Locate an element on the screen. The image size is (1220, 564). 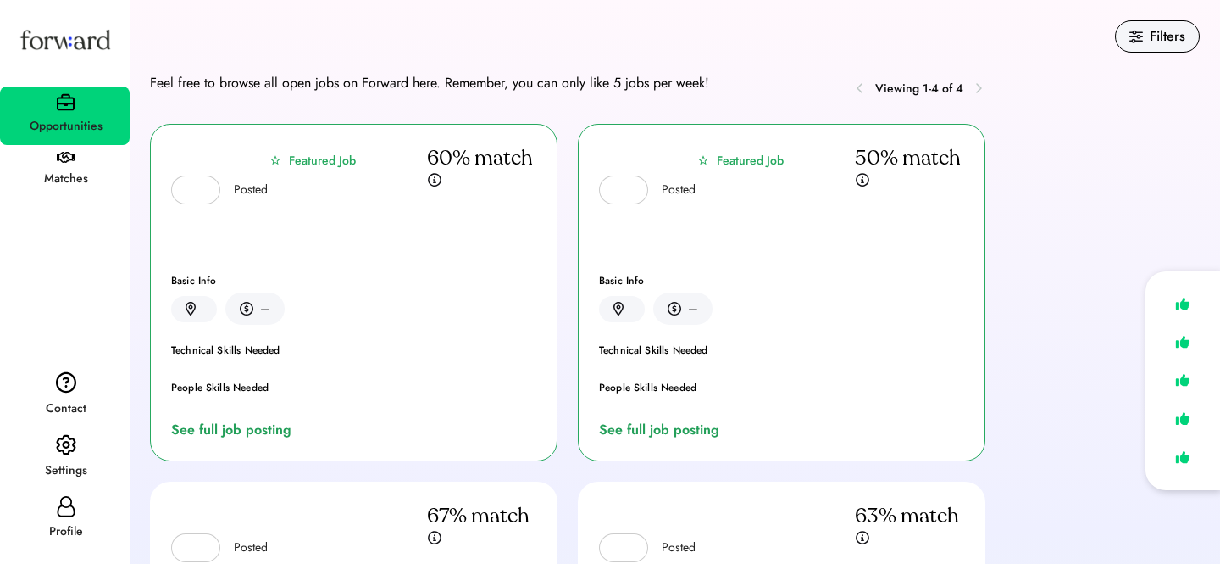
div: Feel free to browse all open jobs on Forward here. Remember, you can only like 5 jobs per week! is located at coordinates (430, 83).